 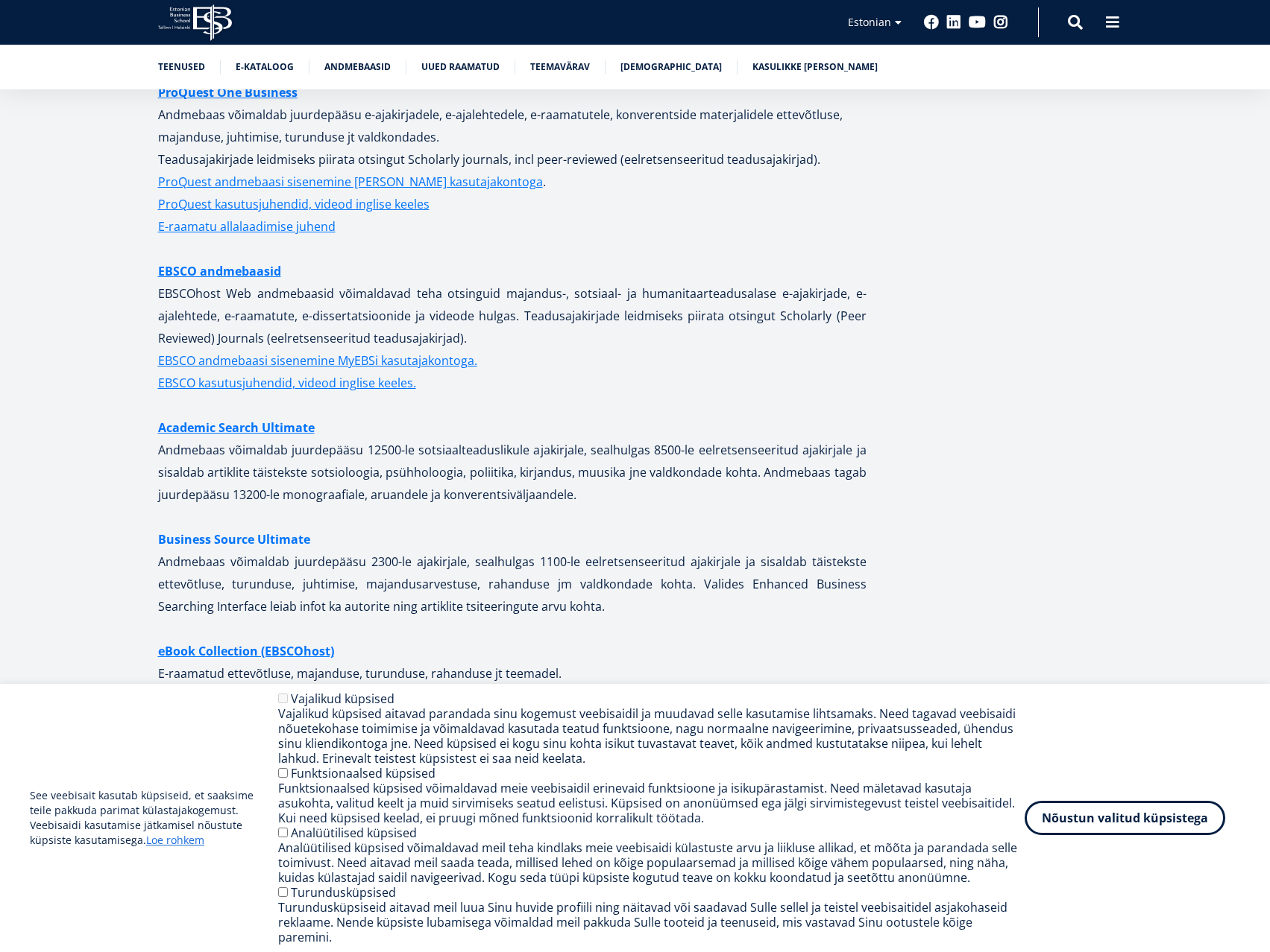 I want to click on label: Funktsionaalsed küpsised, so click(x=363, y=773).